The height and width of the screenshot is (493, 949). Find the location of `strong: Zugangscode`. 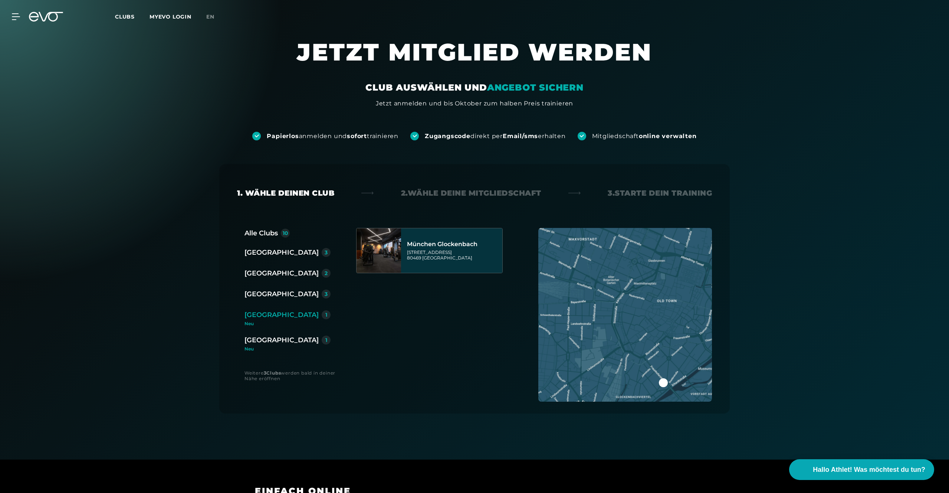

strong: Zugangscode is located at coordinates (448, 136).